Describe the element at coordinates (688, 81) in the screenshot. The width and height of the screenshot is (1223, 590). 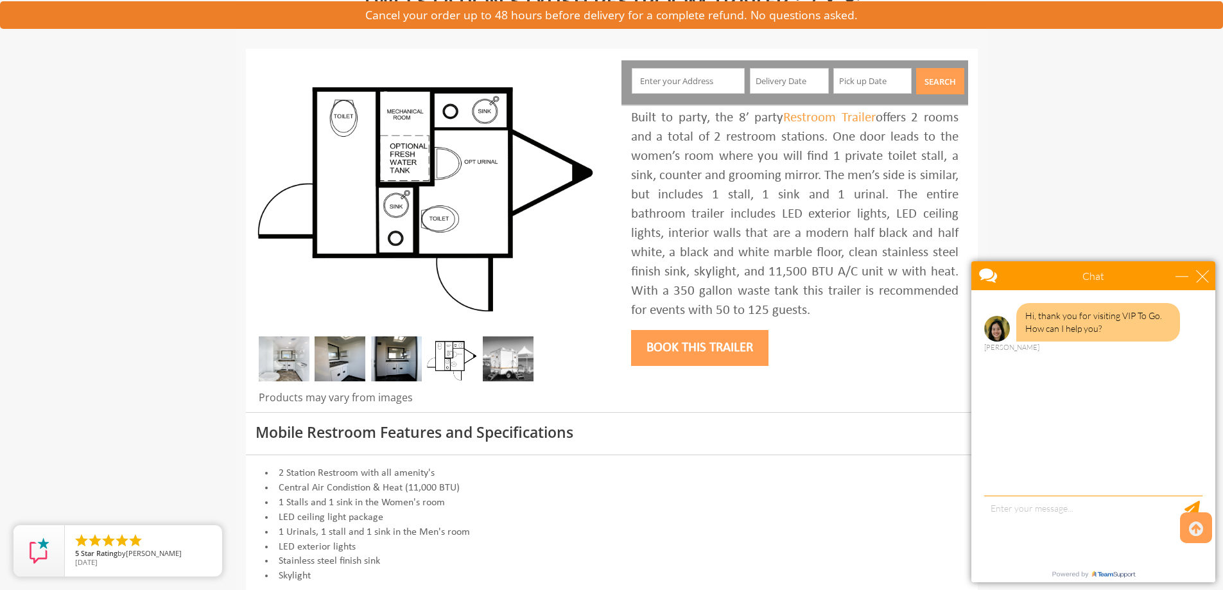
I see `input: Enter your Address` at that location.